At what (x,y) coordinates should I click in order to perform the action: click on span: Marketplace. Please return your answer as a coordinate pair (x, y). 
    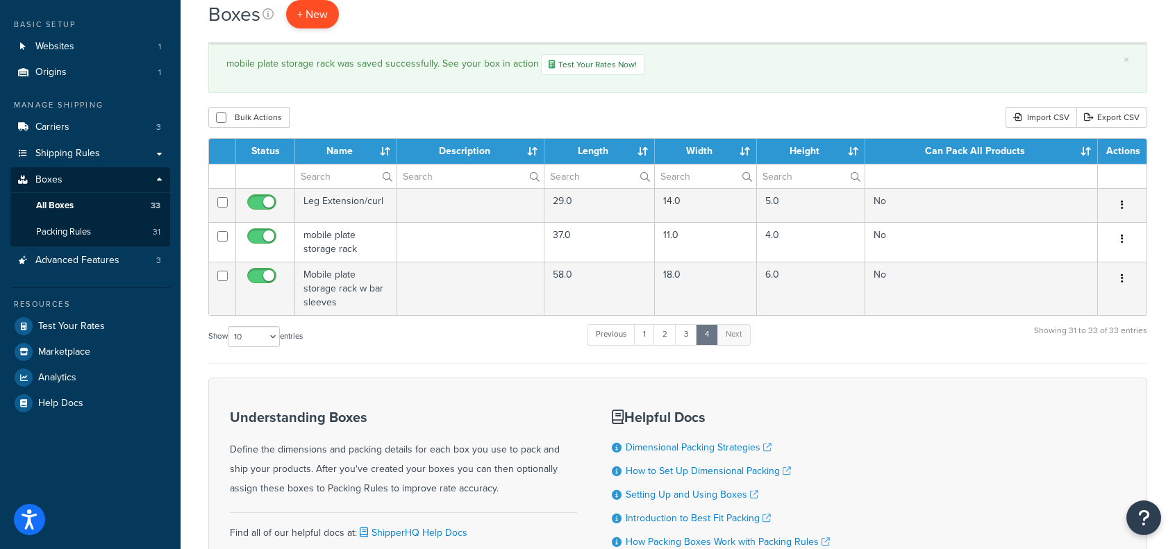
    Looking at the image, I should click on (64, 352).